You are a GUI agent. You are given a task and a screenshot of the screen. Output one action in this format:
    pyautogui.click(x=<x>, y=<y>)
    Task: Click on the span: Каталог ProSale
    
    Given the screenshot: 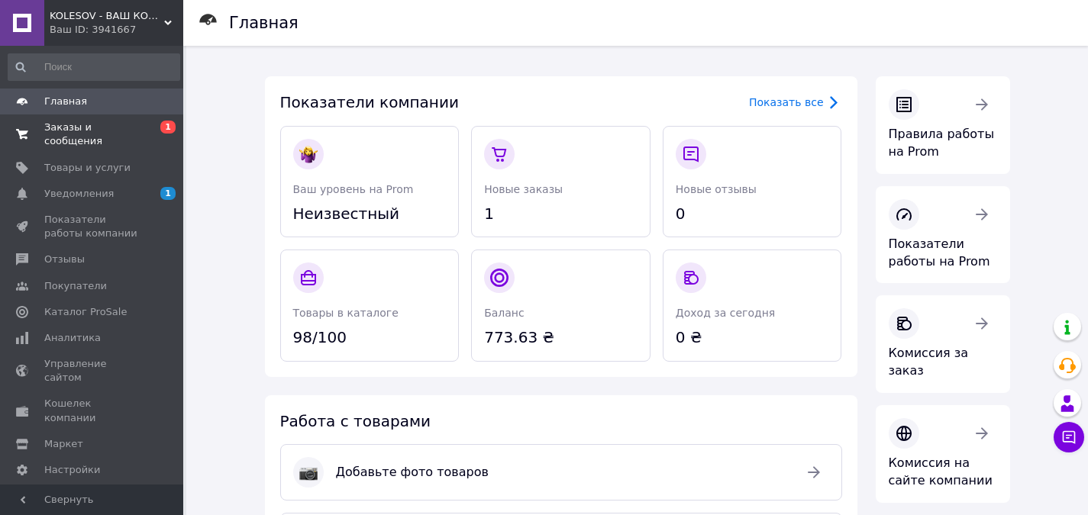 What is the action you would take?
    pyautogui.click(x=85, y=312)
    